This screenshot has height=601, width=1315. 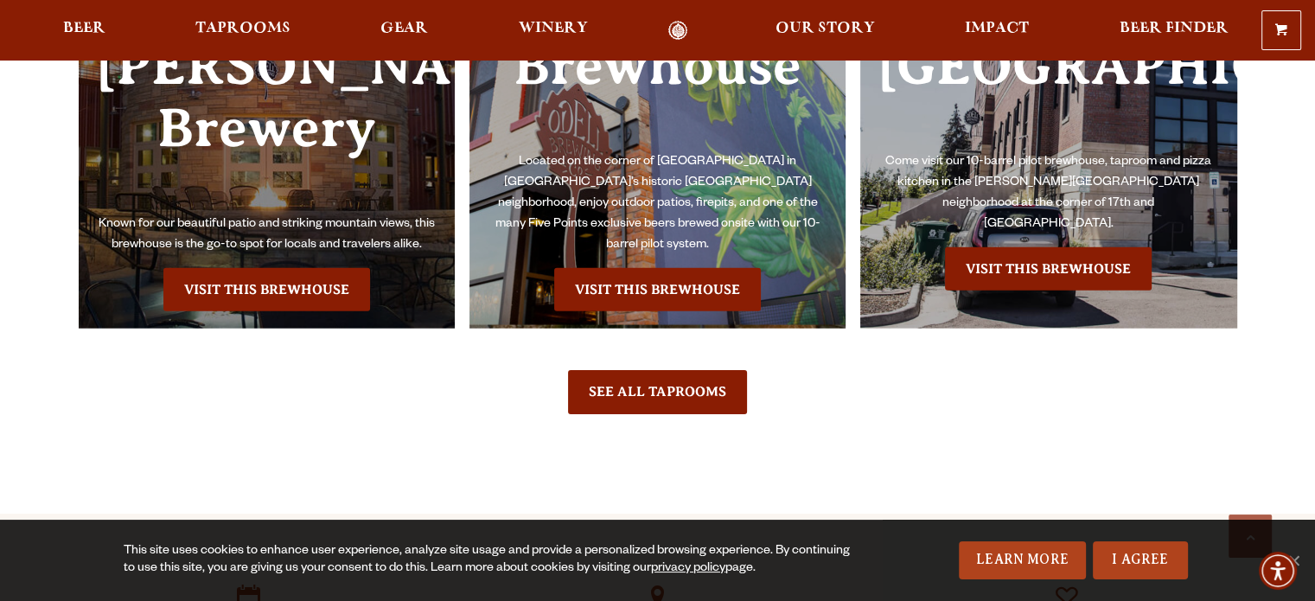 I want to click on span: Winery, so click(x=553, y=29).